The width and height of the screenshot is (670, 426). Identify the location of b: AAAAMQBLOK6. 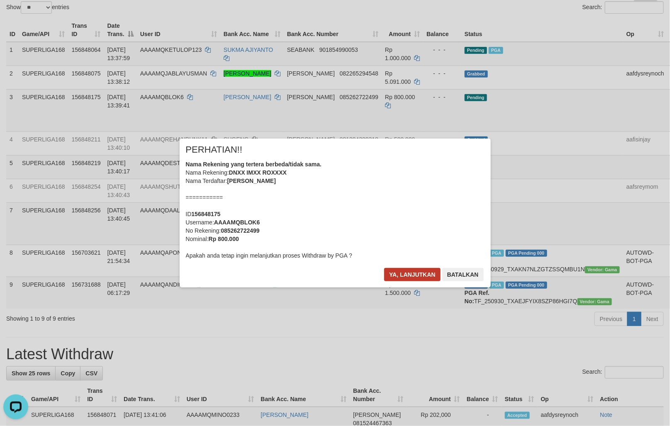
(237, 222).